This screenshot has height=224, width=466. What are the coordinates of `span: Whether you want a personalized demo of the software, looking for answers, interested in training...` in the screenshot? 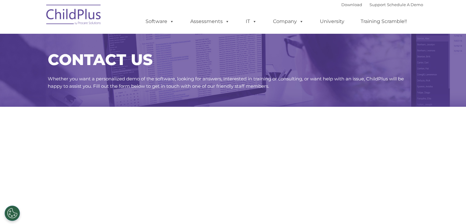 It's located at (226, 82).